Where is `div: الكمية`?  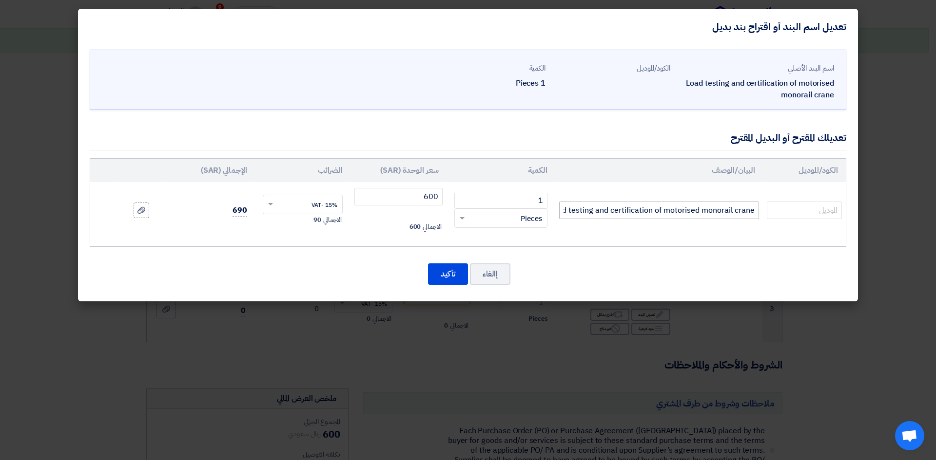 div: الكمية is located at coordinates (487, 68).